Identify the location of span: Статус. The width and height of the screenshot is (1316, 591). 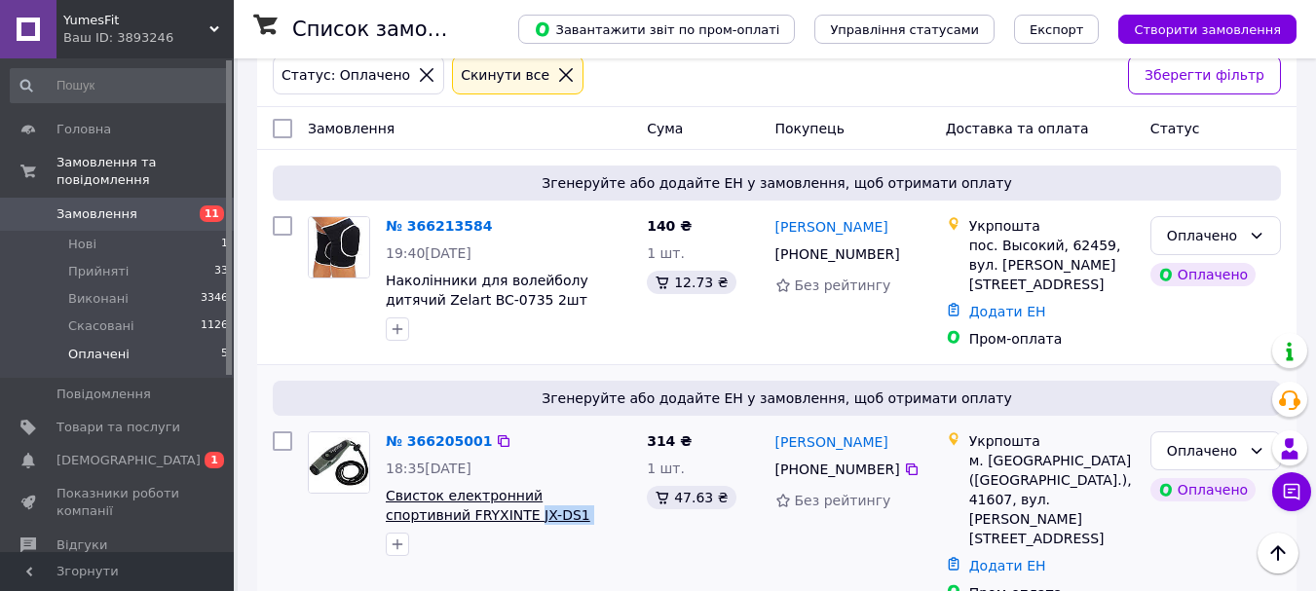
(1175, 129).